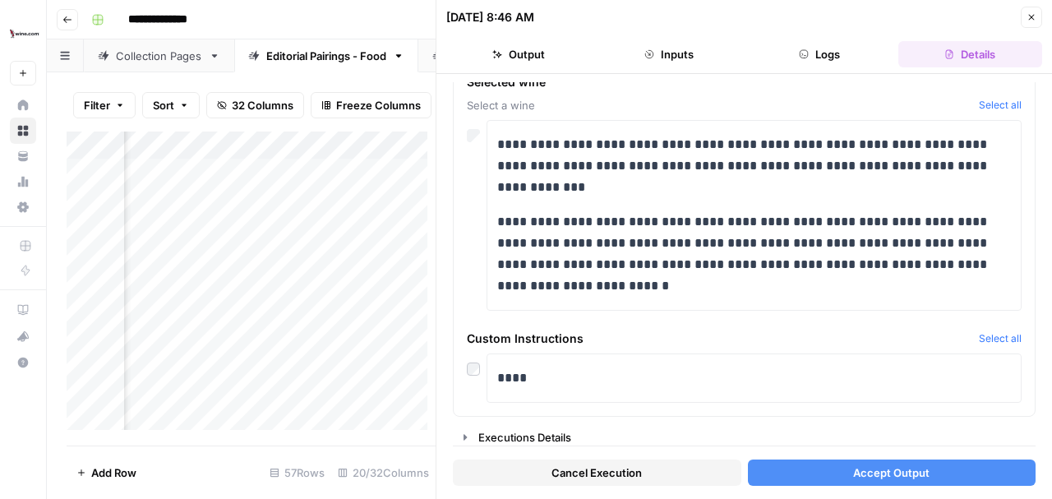  I want to click on button: Add Row, so click(106, 473).